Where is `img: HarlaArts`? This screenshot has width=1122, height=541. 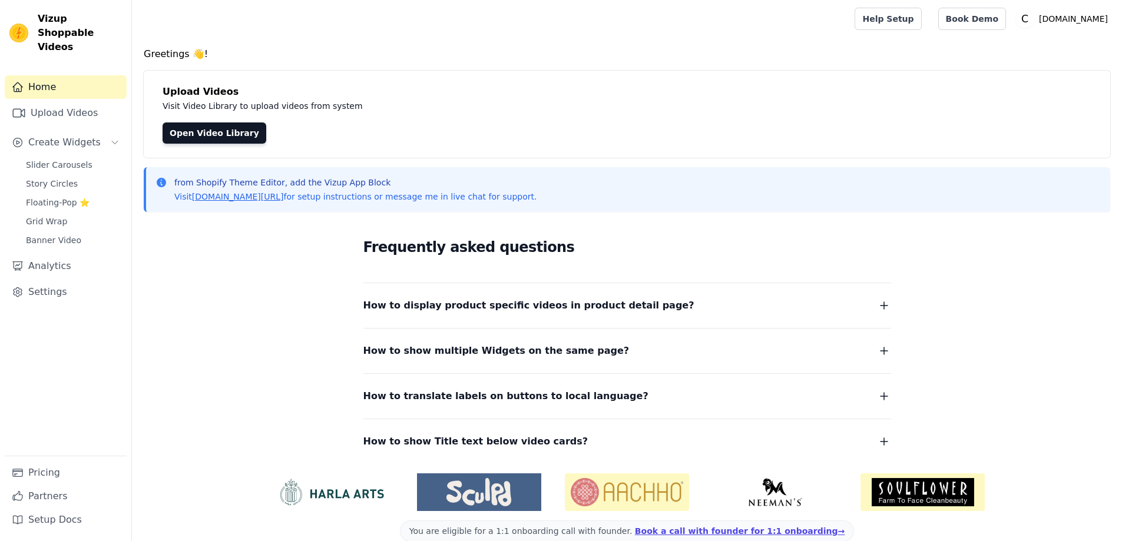 img: HarlaArts is located at coordinates (331, 492).